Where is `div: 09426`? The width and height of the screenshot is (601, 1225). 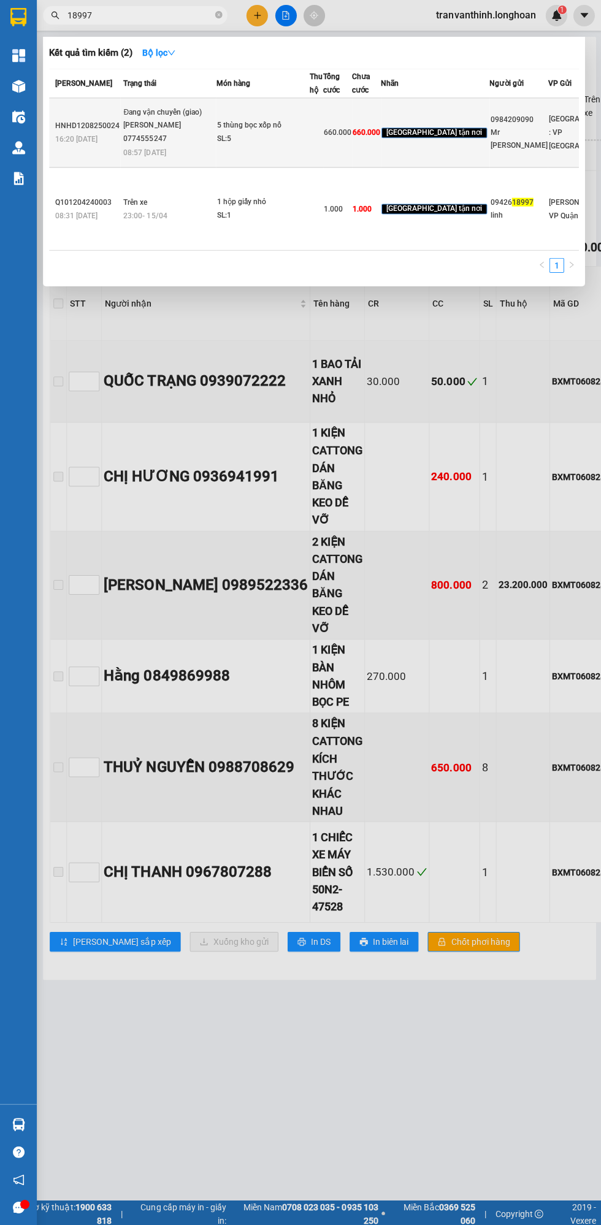
div: 09426 is located at coordinates (518, 202).